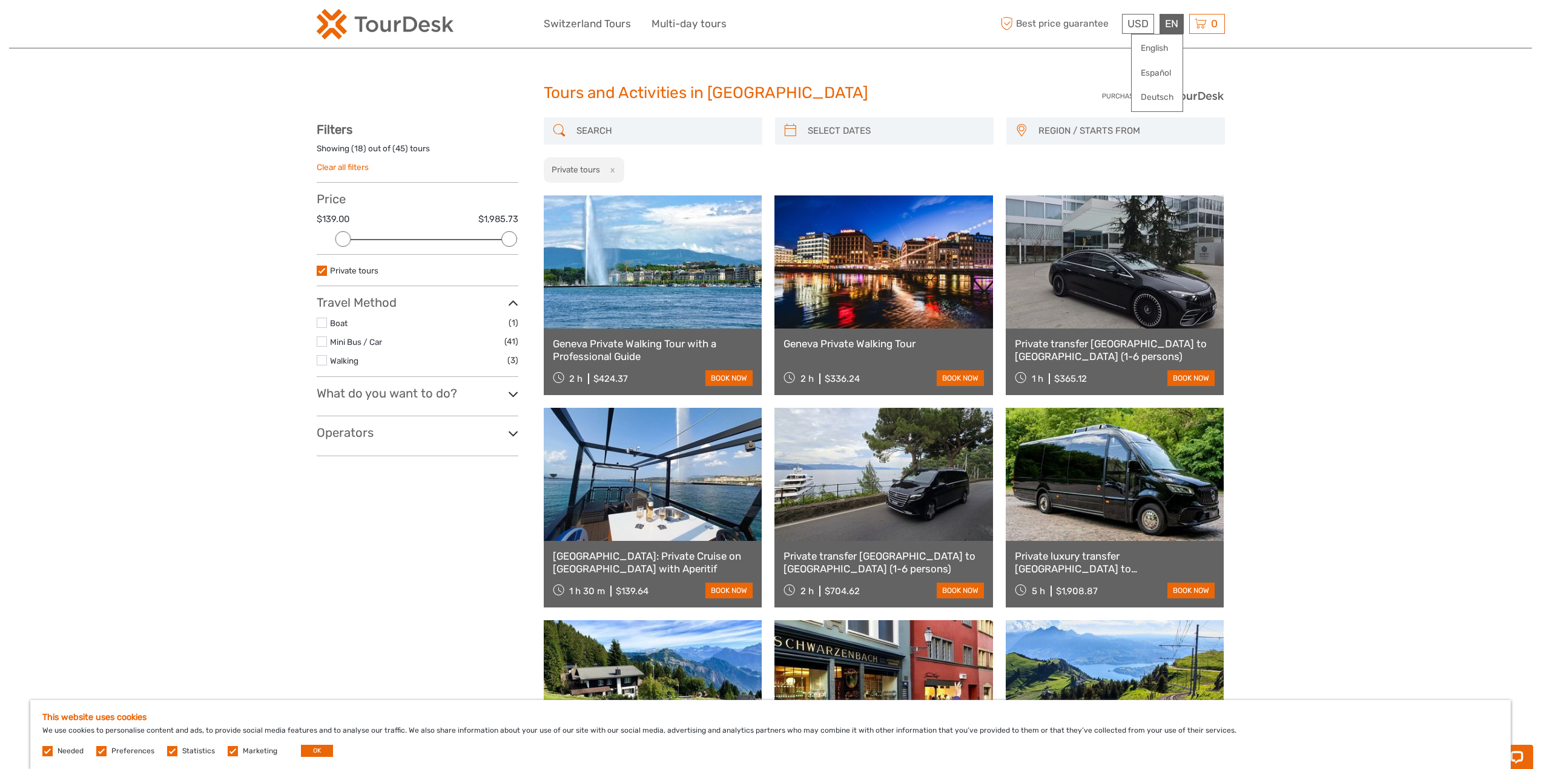 This screenshot has width=1541, height=769. I want to click on label: 18, so click(358, 148).